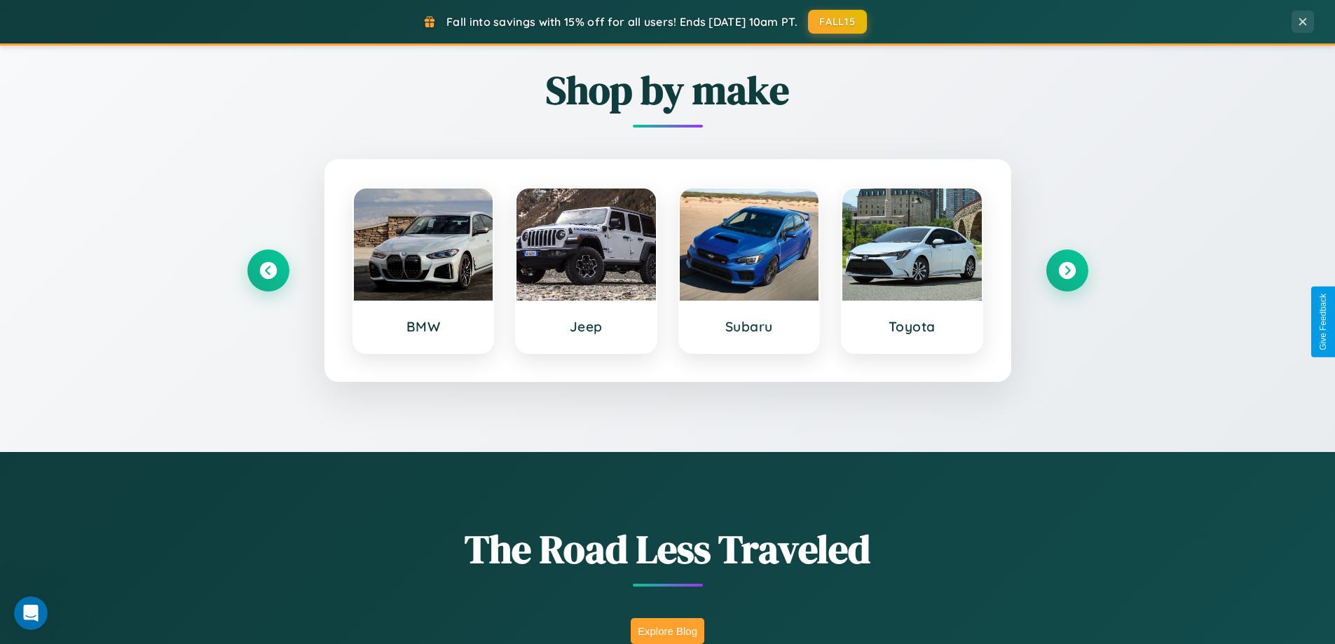 The image size is (1335, 644). I want to click on h1: The Road Less Traveled, so click(668, 549).